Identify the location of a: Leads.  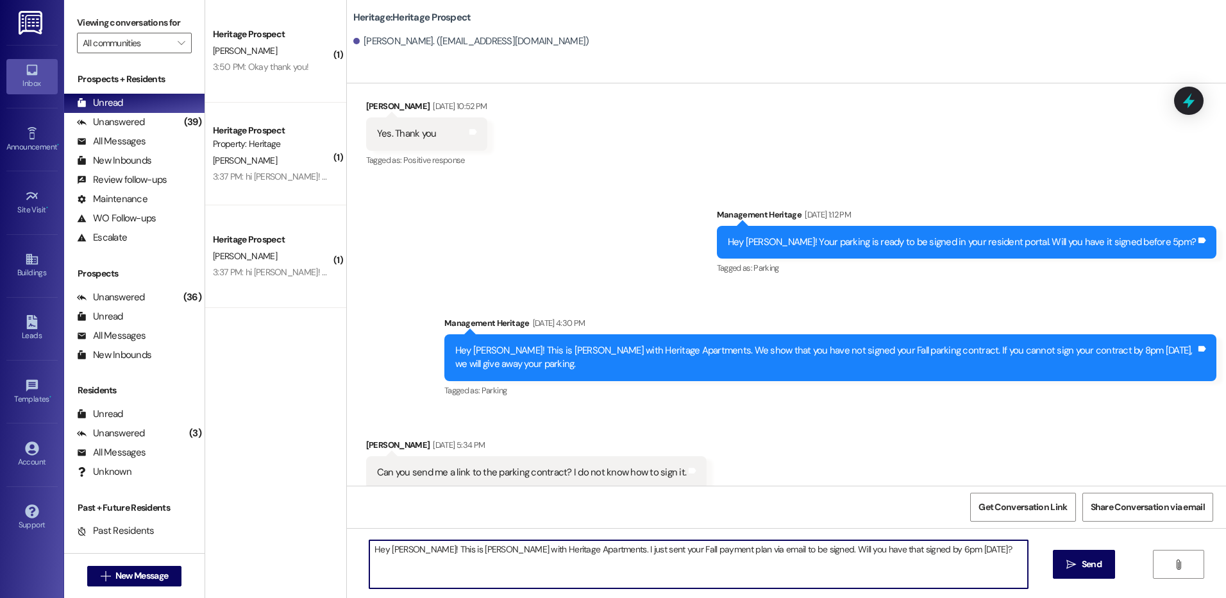
(32, 328).